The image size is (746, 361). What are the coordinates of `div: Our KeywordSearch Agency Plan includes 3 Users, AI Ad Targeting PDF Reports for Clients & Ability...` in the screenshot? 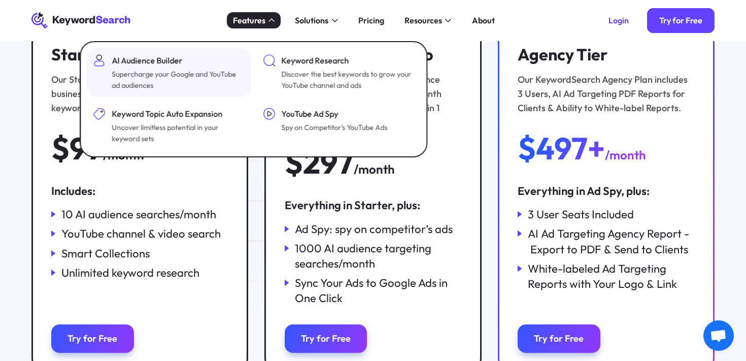 It's located at (604, 94).